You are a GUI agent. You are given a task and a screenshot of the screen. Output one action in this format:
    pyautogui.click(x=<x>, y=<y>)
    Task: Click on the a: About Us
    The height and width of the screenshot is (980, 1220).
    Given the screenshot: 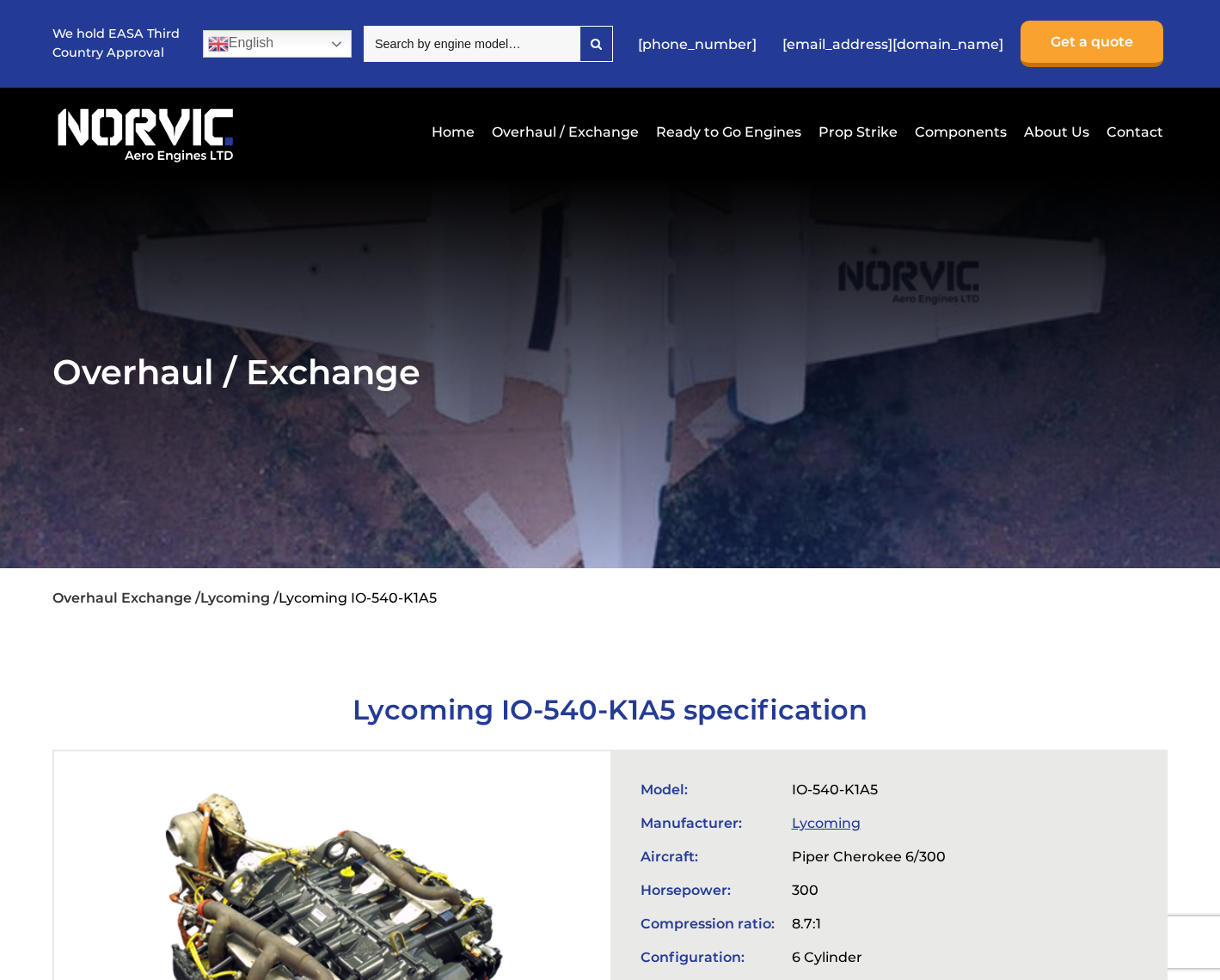 What is the action you would take?
    pyautogui.click(x=1057, y=131)
    